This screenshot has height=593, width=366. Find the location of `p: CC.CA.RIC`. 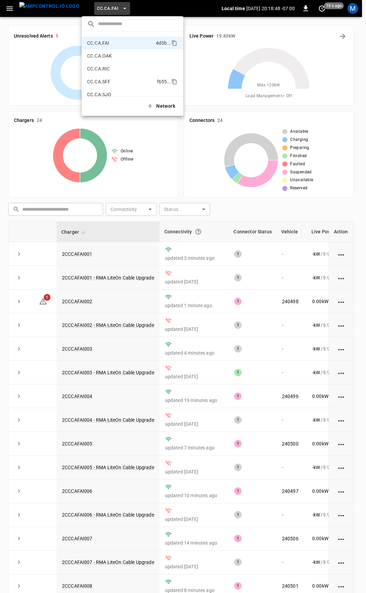

p: CC.CA.RIC is located at coordinates (120, 69).